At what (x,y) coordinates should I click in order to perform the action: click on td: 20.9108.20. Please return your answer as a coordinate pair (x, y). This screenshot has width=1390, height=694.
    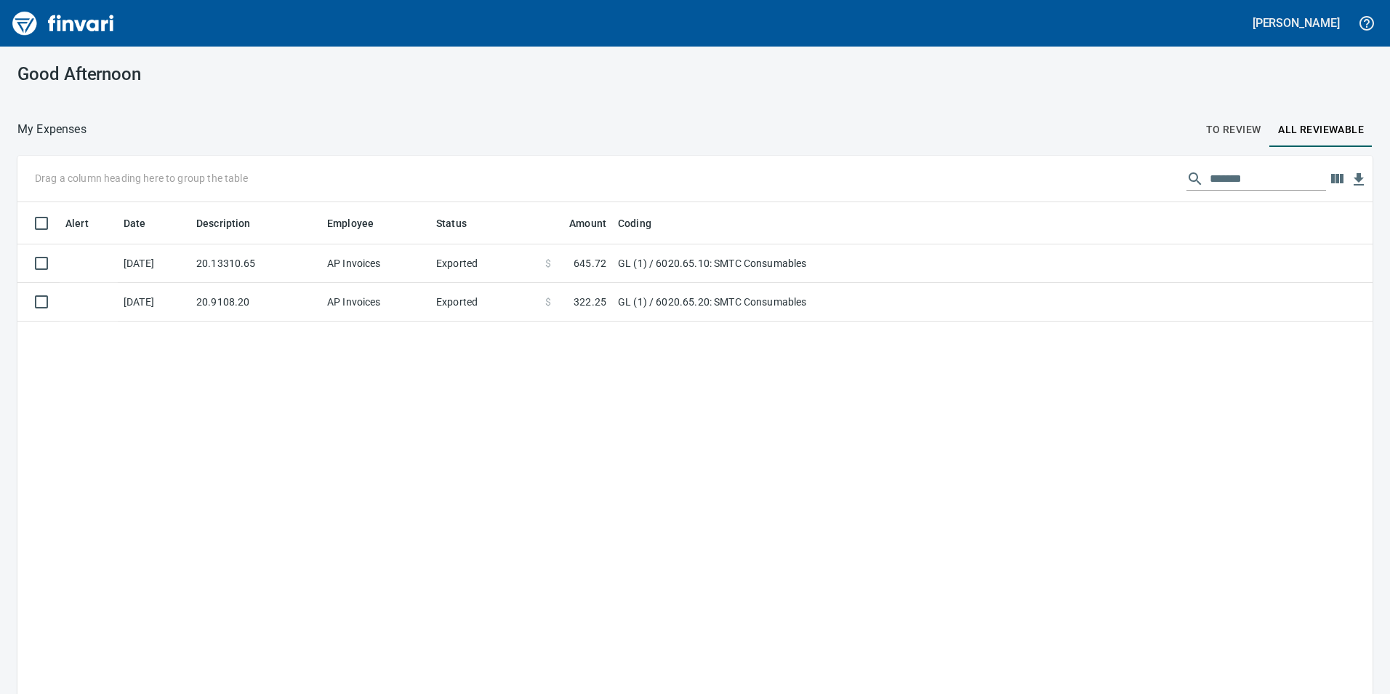
    Looking at the image, I should click on (256, 302).